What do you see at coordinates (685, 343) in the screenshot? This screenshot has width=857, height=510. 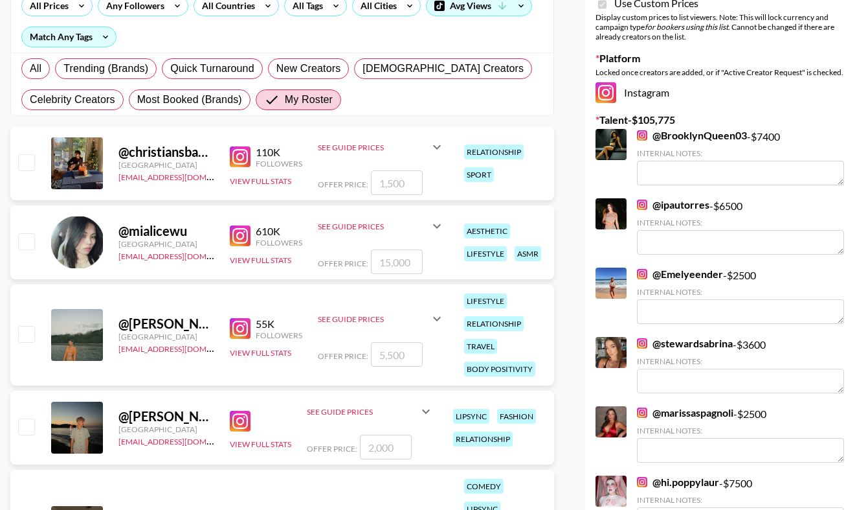 I see `a: @stewardsabrina` at bounding box center [685, 343].